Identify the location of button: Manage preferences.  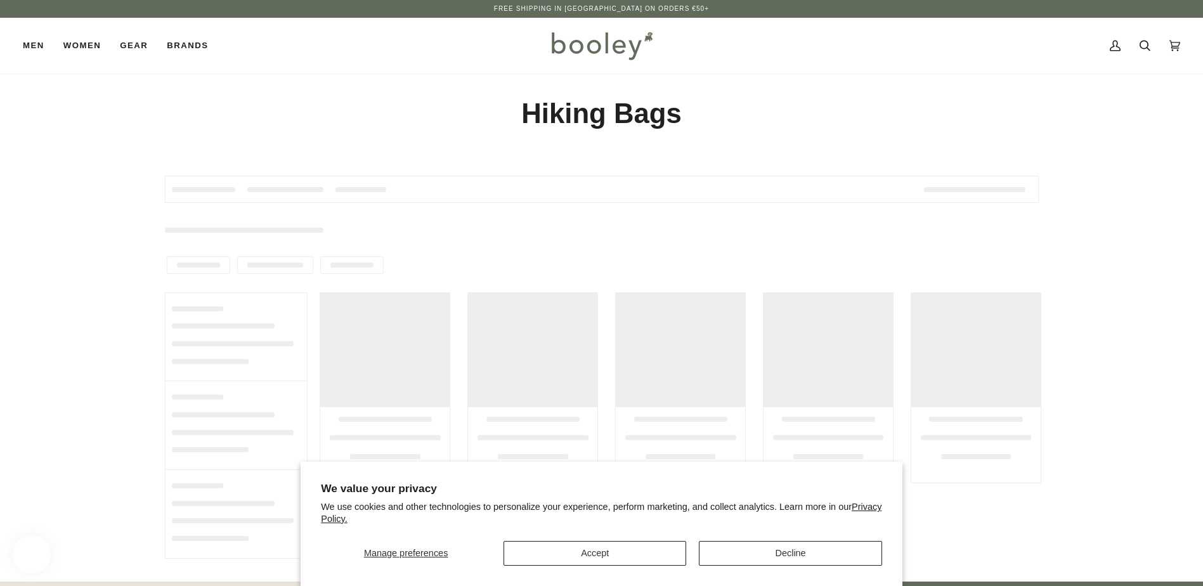
(406, 553).